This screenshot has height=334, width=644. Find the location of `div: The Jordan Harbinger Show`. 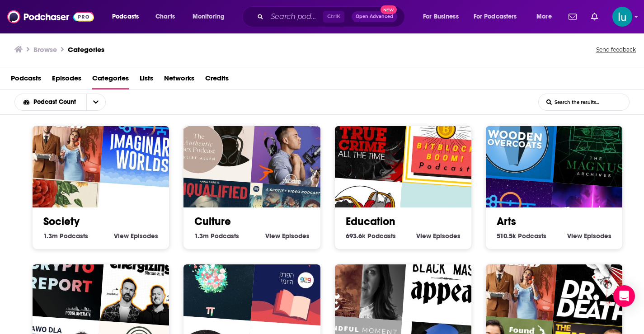

div: The Jordan Harbinger Show is located at coordinates (295, 145).